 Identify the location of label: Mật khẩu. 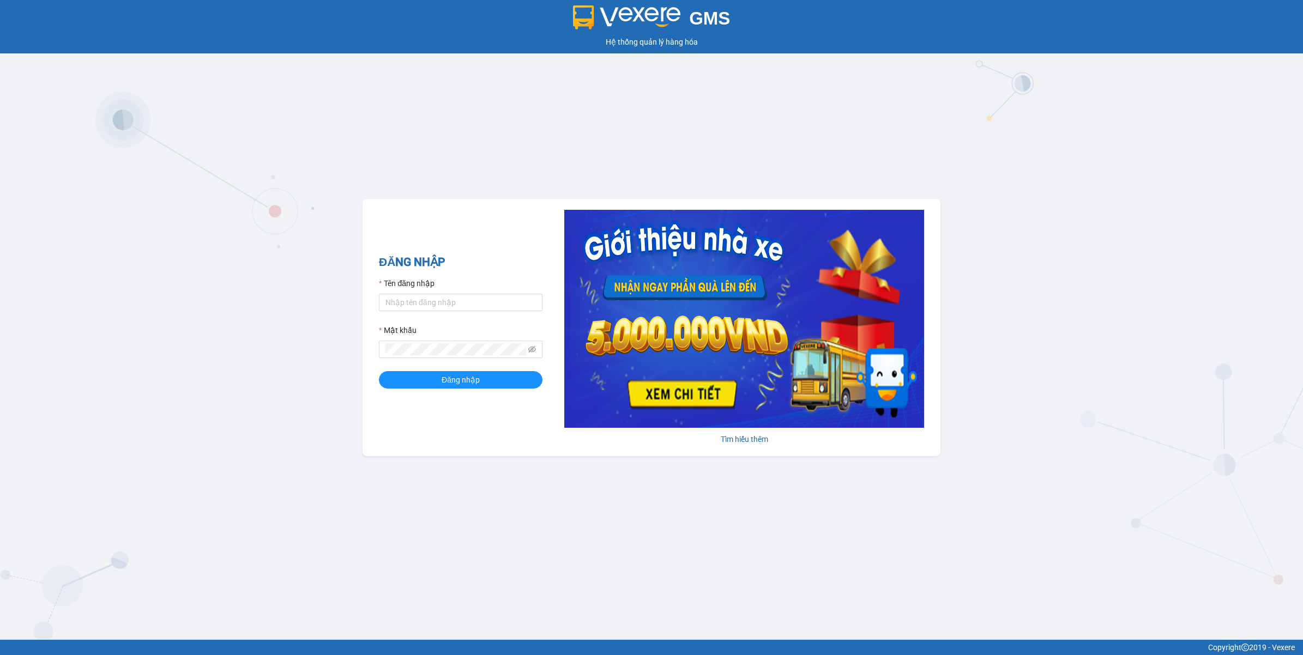
(398, 330).